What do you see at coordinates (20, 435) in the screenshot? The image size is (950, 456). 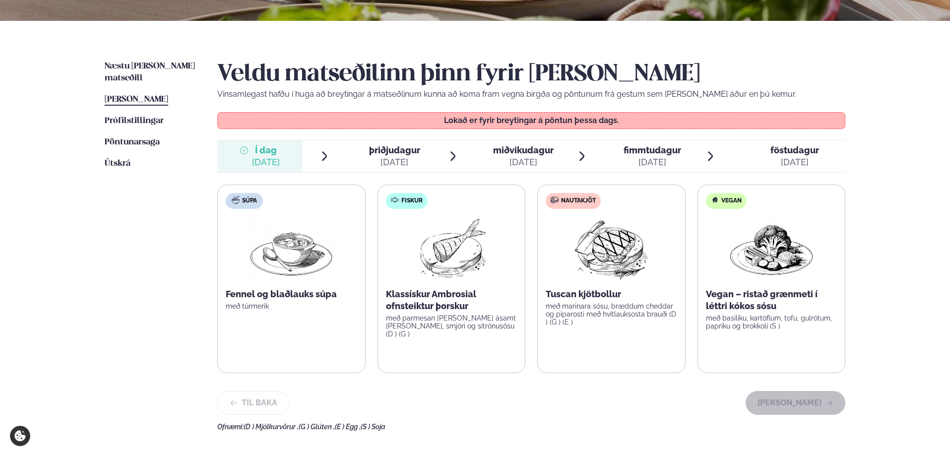 I see `a: Cookie settings` at bounding box center [20, 435].